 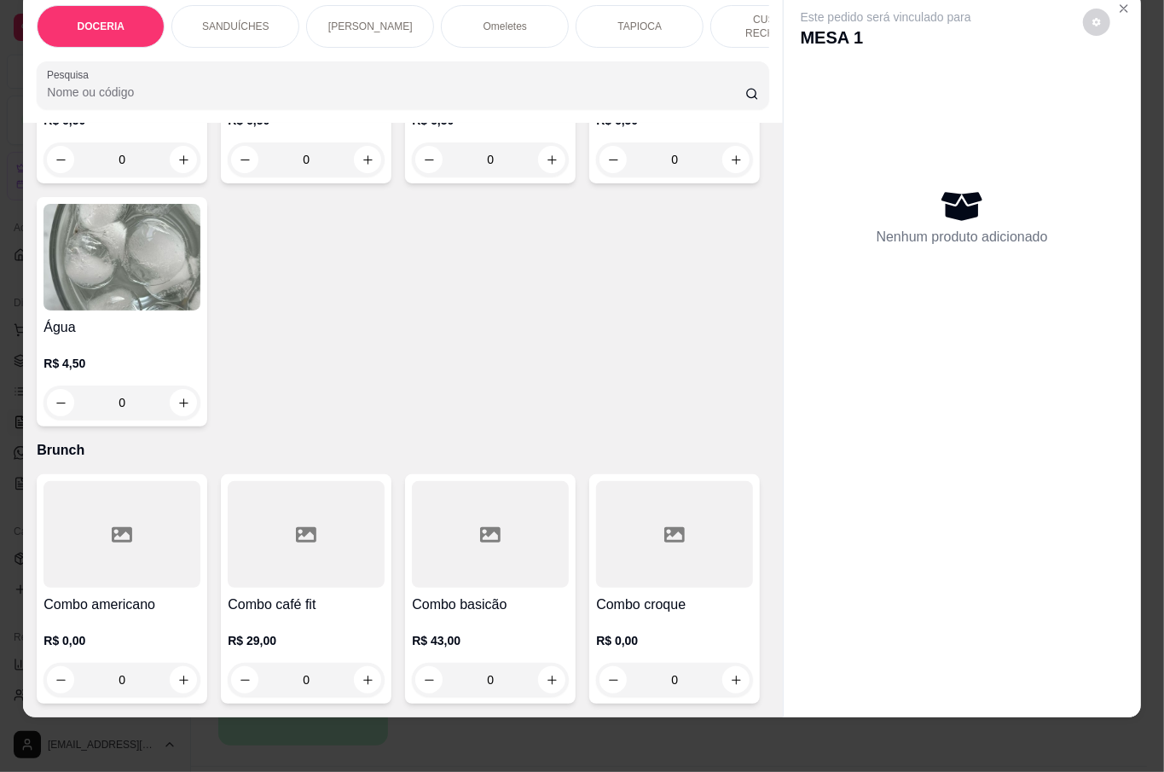 I want to click on img: product-image, so click(x=122, y=257).